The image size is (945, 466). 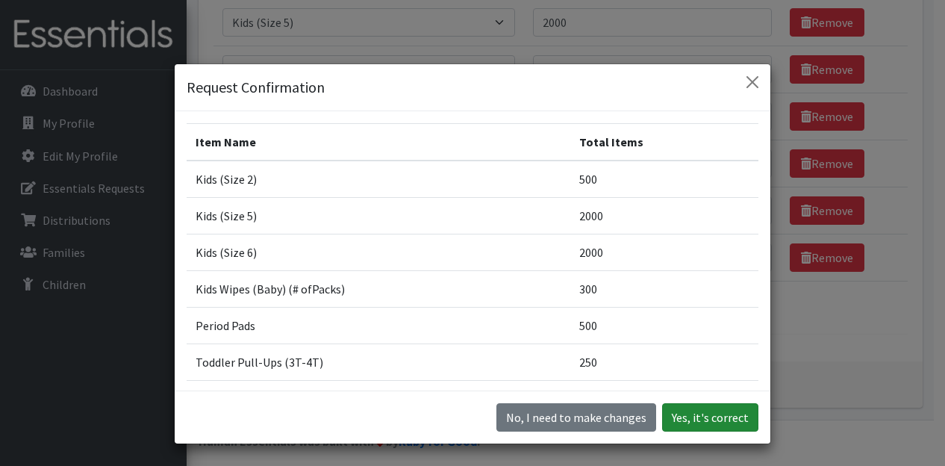 I want to click on button: No I need to make changes, so click(x=576, y=417).